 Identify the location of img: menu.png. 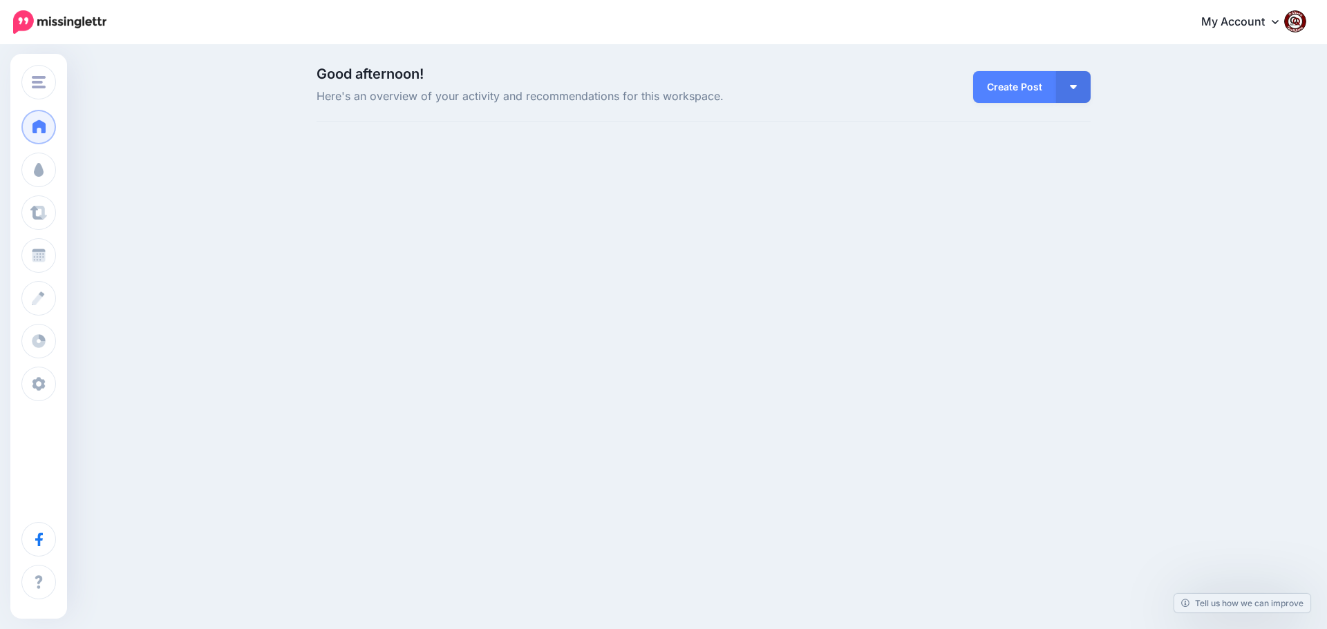
(39, 82).